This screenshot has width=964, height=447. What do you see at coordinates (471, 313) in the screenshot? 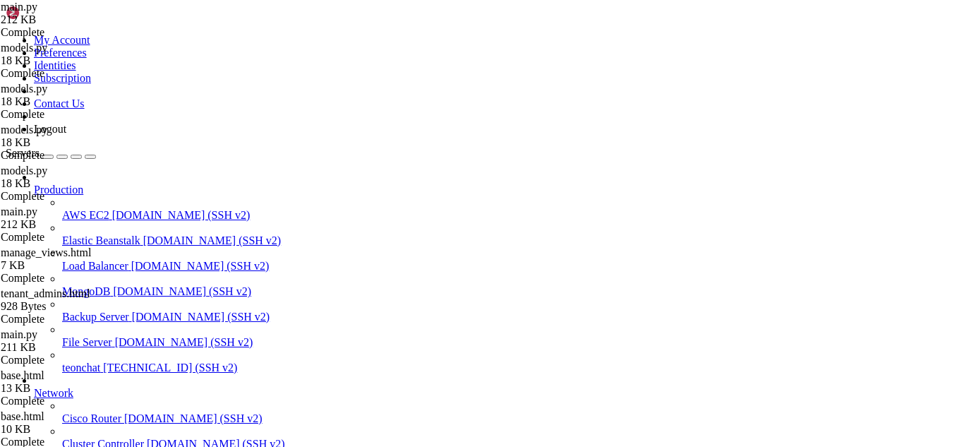
I see `x-row: Bancos de tenants encontrados: ['client47_db']` at bounding box center [471, 313].